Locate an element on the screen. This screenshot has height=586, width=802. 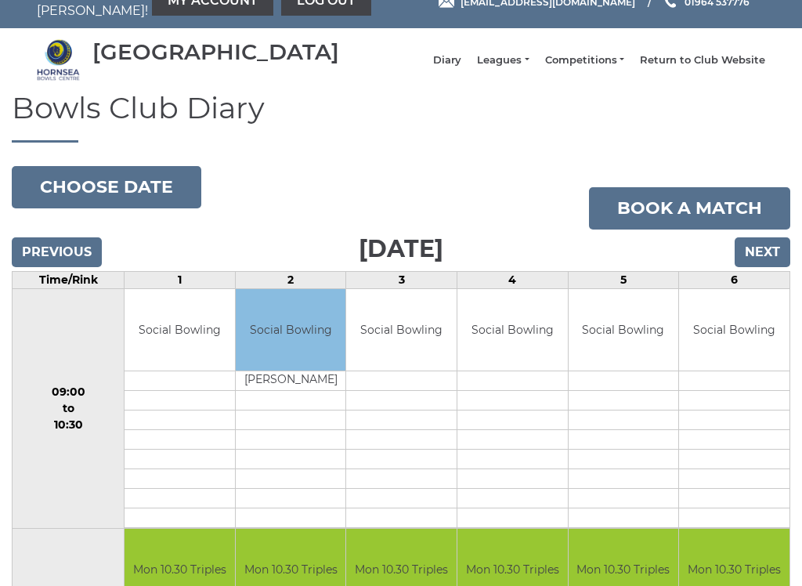
h1: Bowls Club Diary is located at coordinates (401, 117).